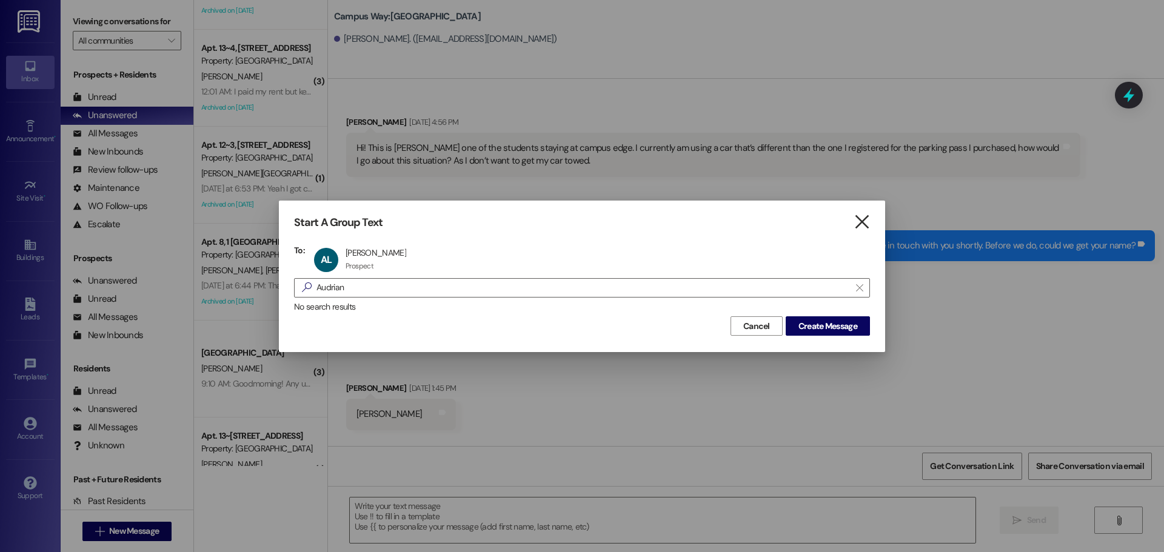 This screenshot has height=552, width=1164. What do you see at coordinates (359, 266) in the screenshot?
I see `div: Prospect` at bounding box center [359, 266].